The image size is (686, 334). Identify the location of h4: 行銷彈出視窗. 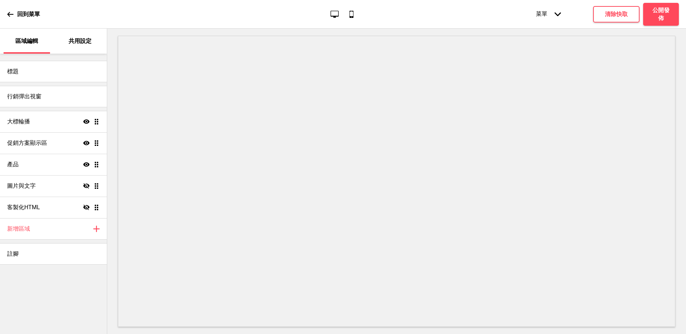
(24, 97).